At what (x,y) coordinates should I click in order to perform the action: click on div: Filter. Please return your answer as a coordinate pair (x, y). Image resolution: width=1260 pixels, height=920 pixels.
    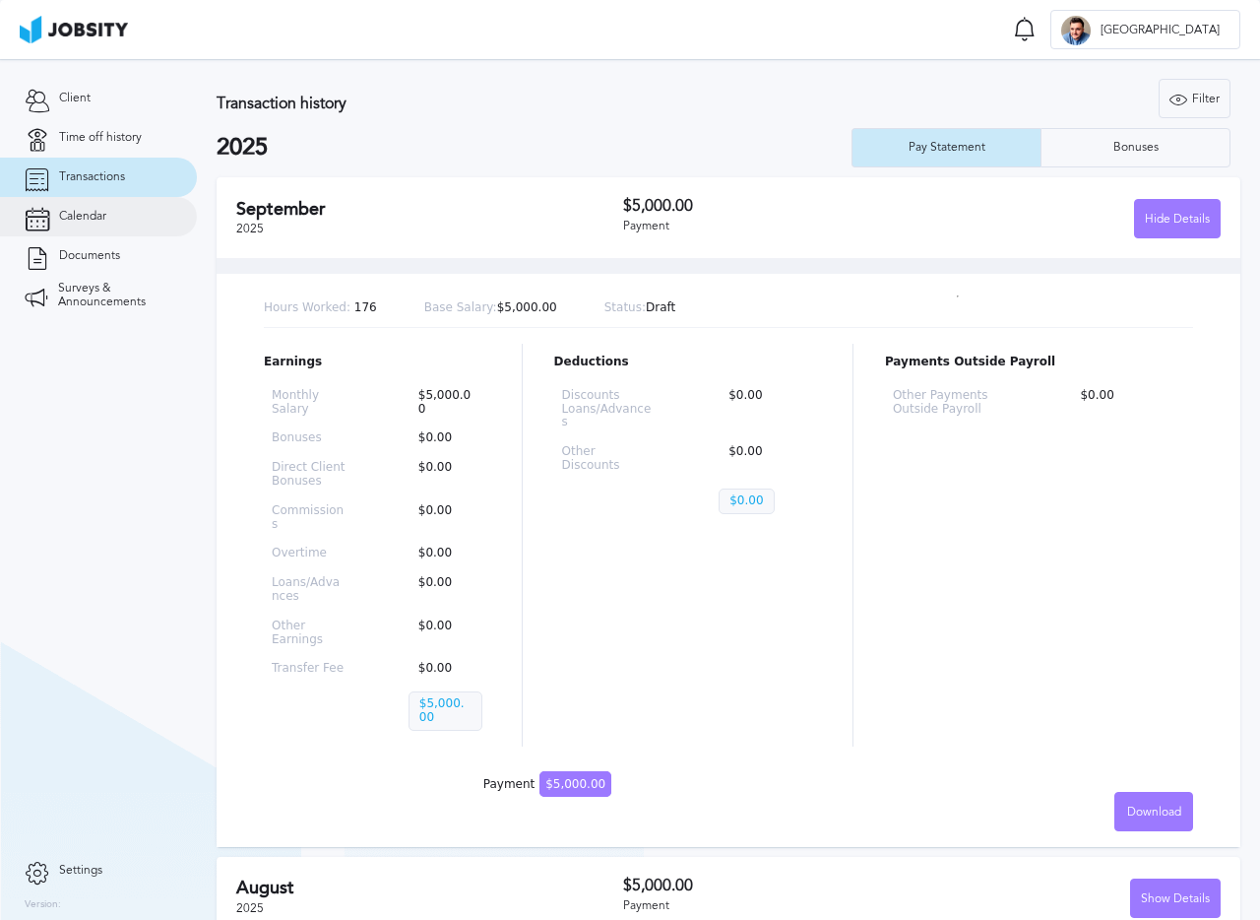
    Looking at the image, I should click on (1194, 99).